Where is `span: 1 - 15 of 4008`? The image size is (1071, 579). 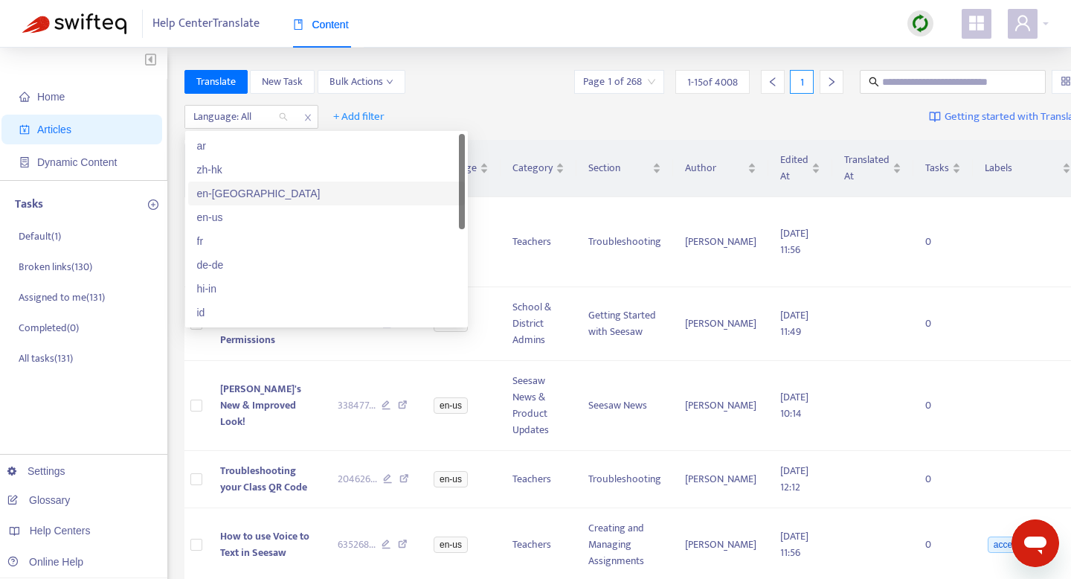
span: 1 - 15 of 4008 is located at coordinates (712, 82).